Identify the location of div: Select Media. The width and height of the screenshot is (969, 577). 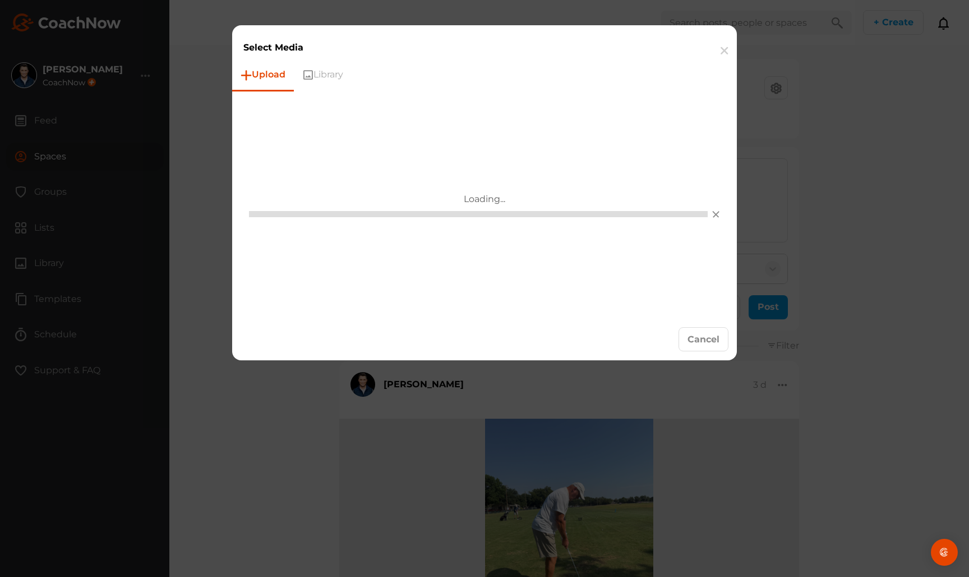
(485, 42).